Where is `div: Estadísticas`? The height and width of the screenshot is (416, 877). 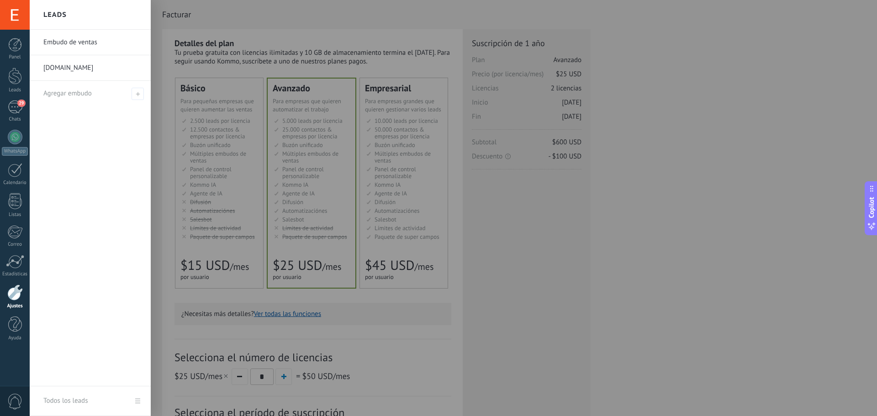 div: Estadísticas is located at coordinates (15, 274).